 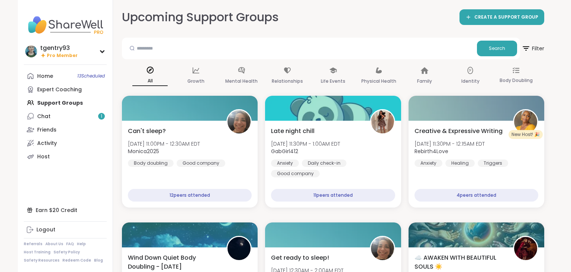 I want to click on a: Friends, so click(x=65, y=129).